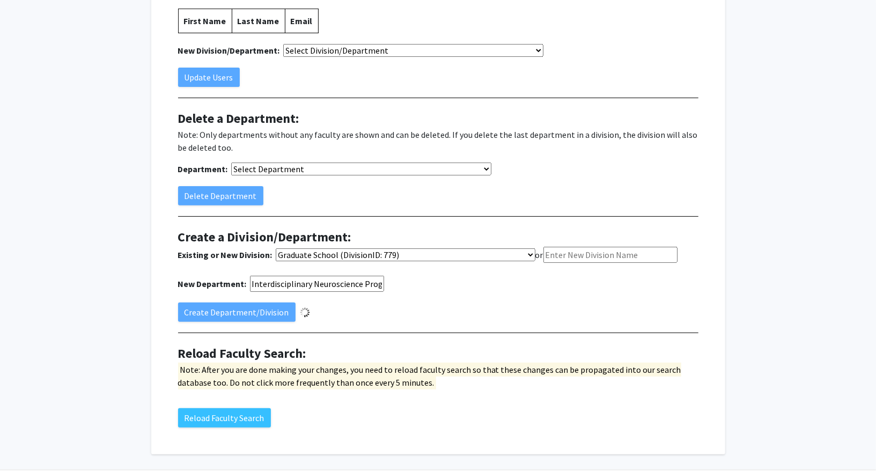 The width and height of the screenshot is (876, 471). I want to click on label: Existing or New Division:, so click(225, 255).